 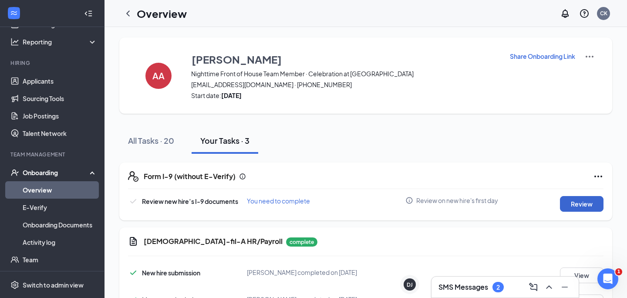 I want to click on div: Switch to admin view, so click(x=53, y=285).